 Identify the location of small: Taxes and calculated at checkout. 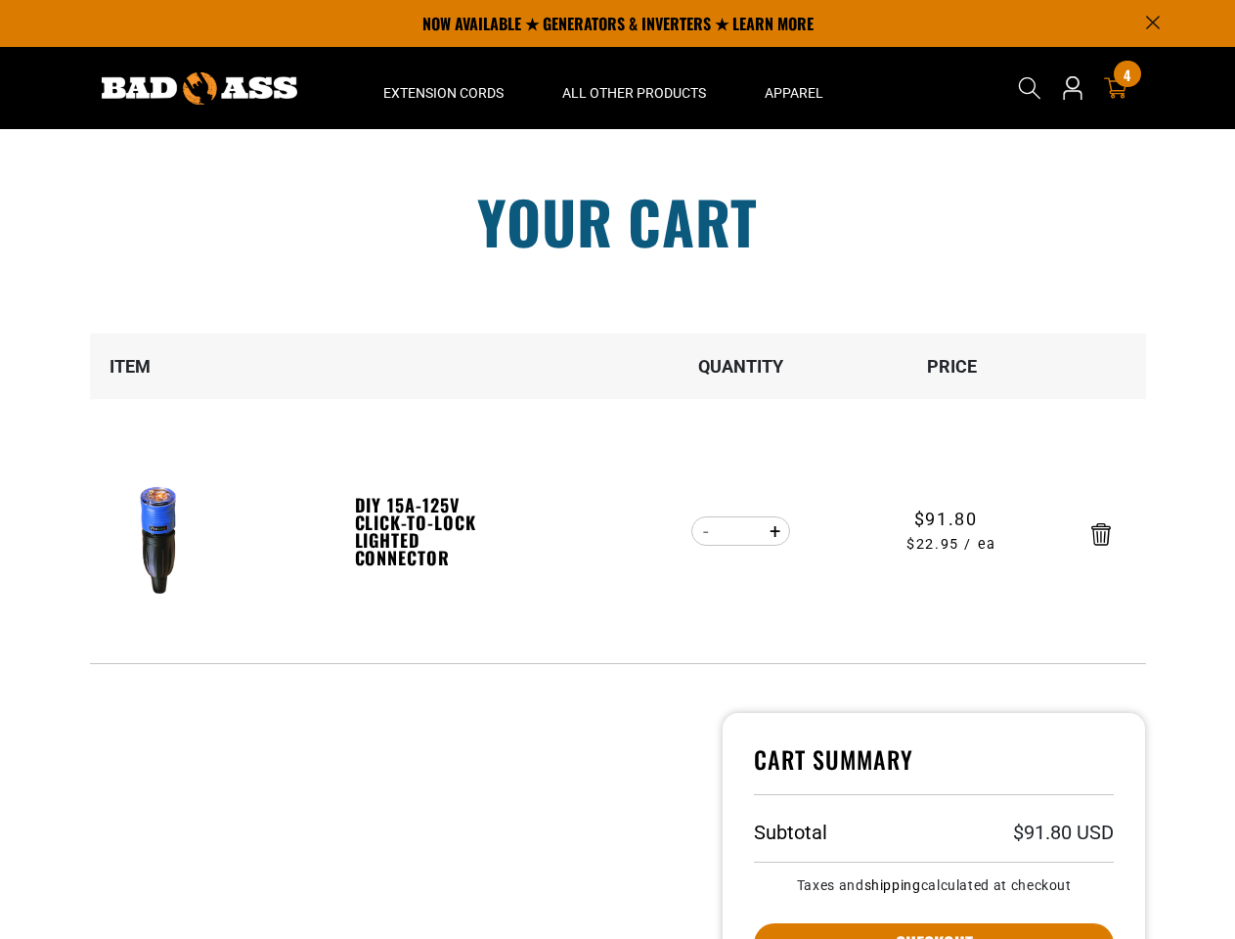
(934, 885).